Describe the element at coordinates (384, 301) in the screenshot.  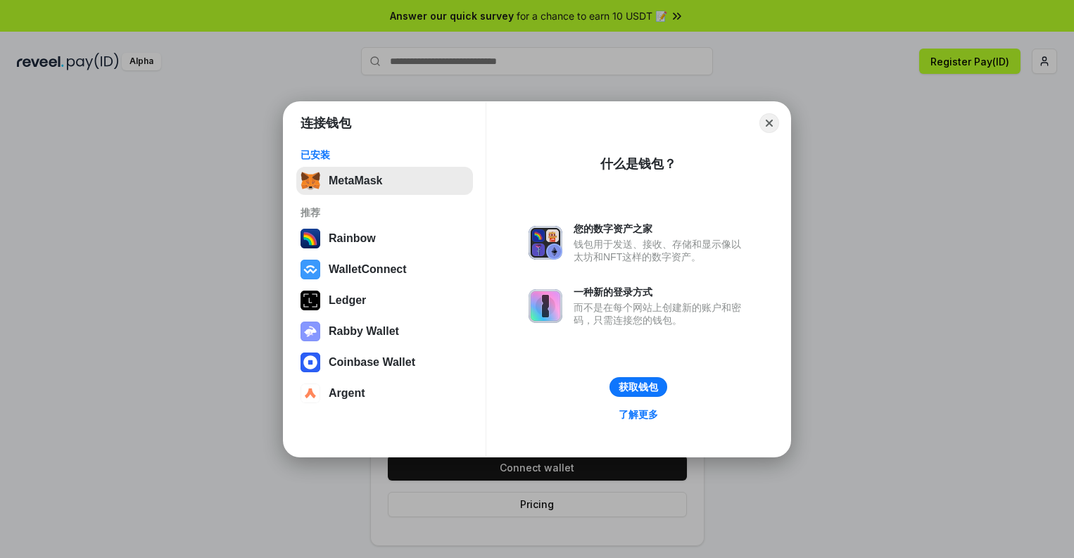
I see `button: Ledger` at that location.